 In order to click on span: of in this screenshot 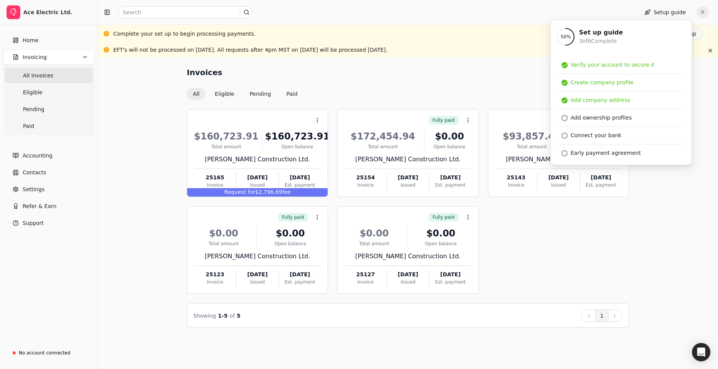, I will do `click(232, 316)`.